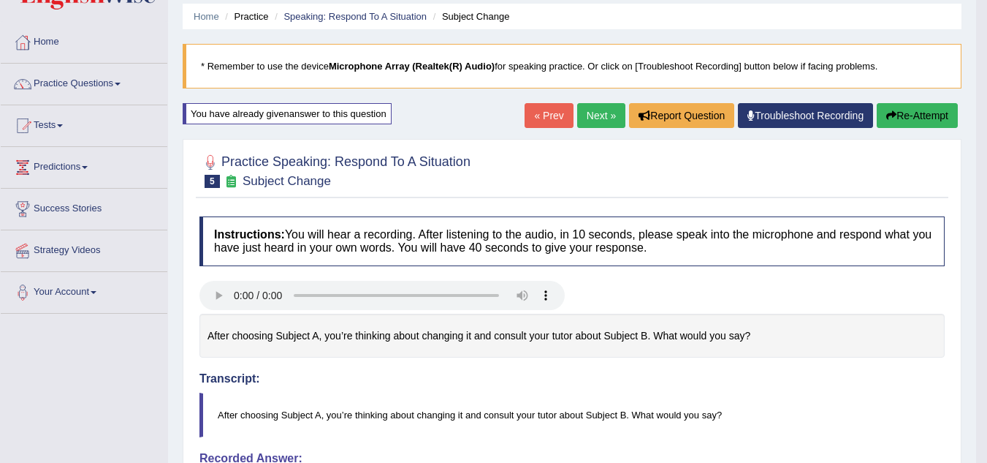 The height and width of the screenshot is (463, 987). I want to click on span: 5, so click(212, 181).